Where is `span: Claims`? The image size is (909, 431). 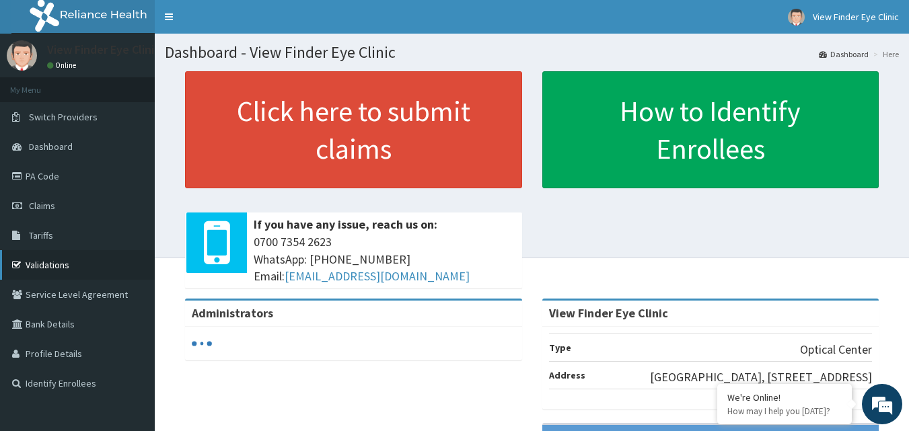
span: Claims is located at coordinates (42, 206).